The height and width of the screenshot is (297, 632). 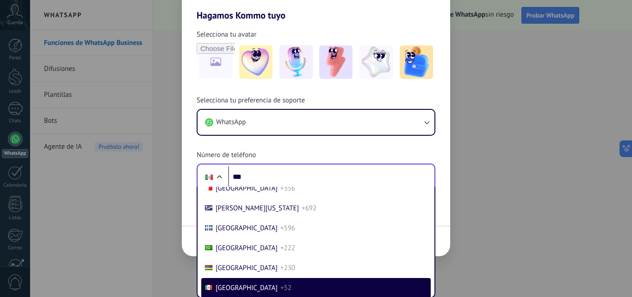 What do you see at coordinates (209, 177) in the screenshot?
I see `div: Mexico: + 52` at bounding box center [209, 177].